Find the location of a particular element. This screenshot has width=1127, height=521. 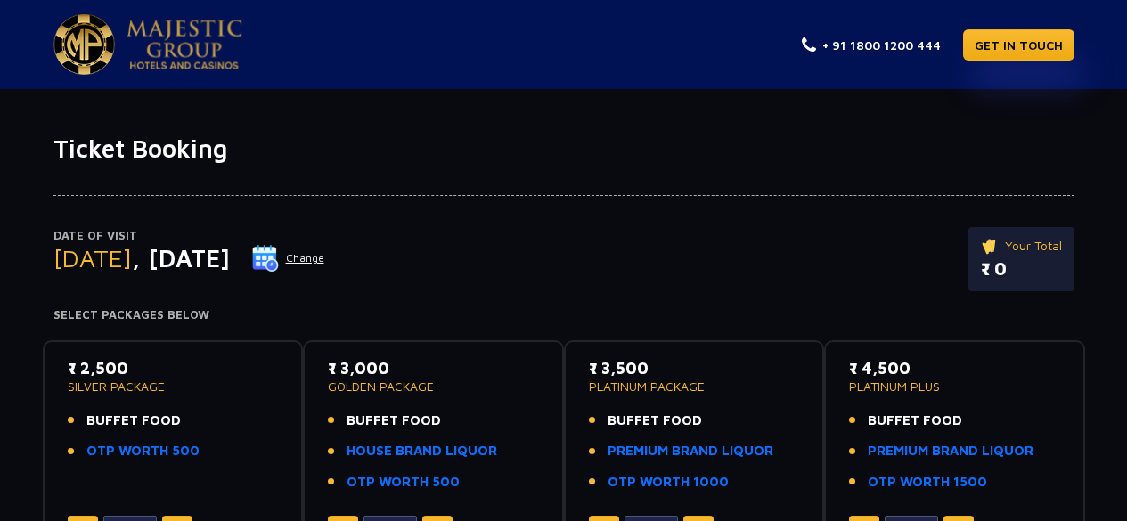

a: OTP WORTH 1000 is located at coordinates (668, 482).